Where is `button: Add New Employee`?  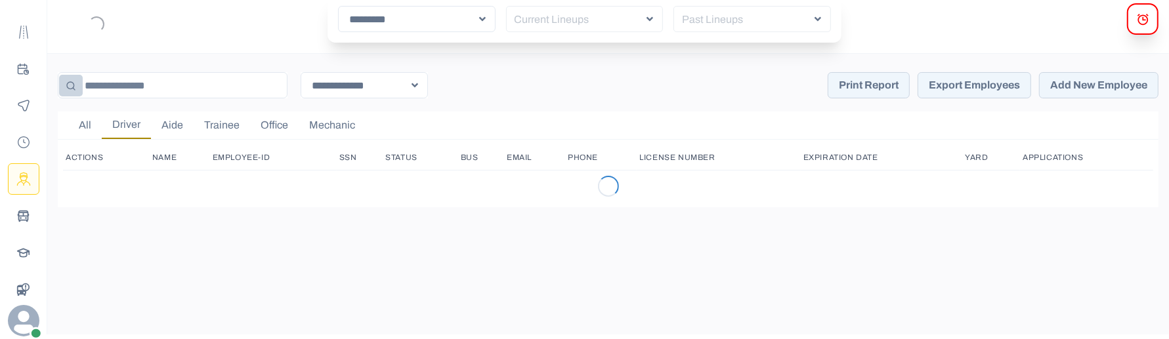 button: Add New Employee is located at coordinates (1099, 85).